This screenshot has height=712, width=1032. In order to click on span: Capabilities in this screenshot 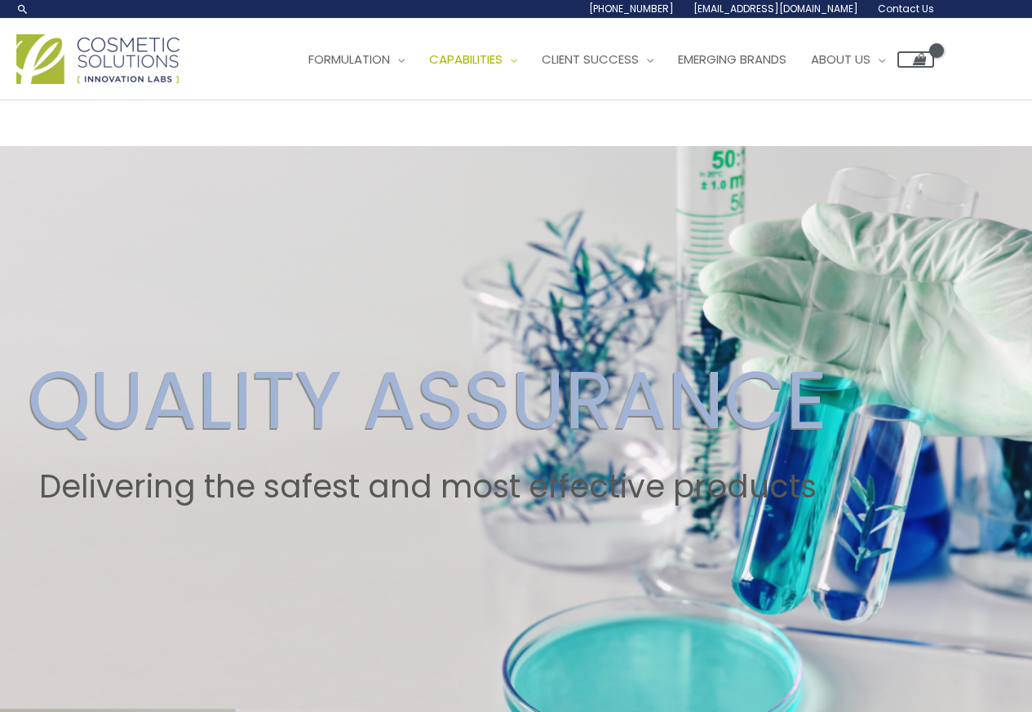, I will do `click(466, 59)`.